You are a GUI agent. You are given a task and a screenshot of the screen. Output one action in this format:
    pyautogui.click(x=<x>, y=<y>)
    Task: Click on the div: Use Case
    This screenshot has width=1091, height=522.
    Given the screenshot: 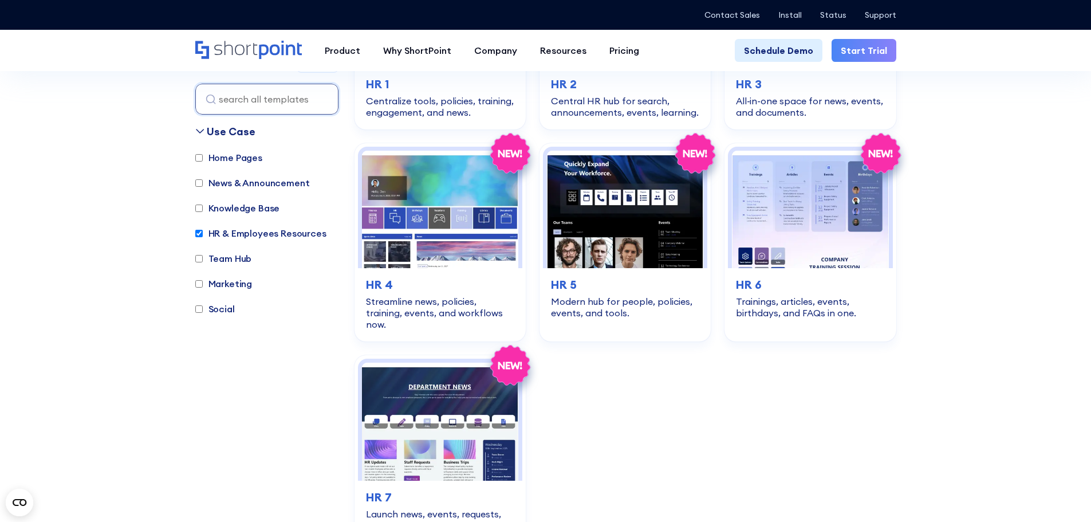 What is the action you would take?
    pyautogui.click(x=231, y=131)
    